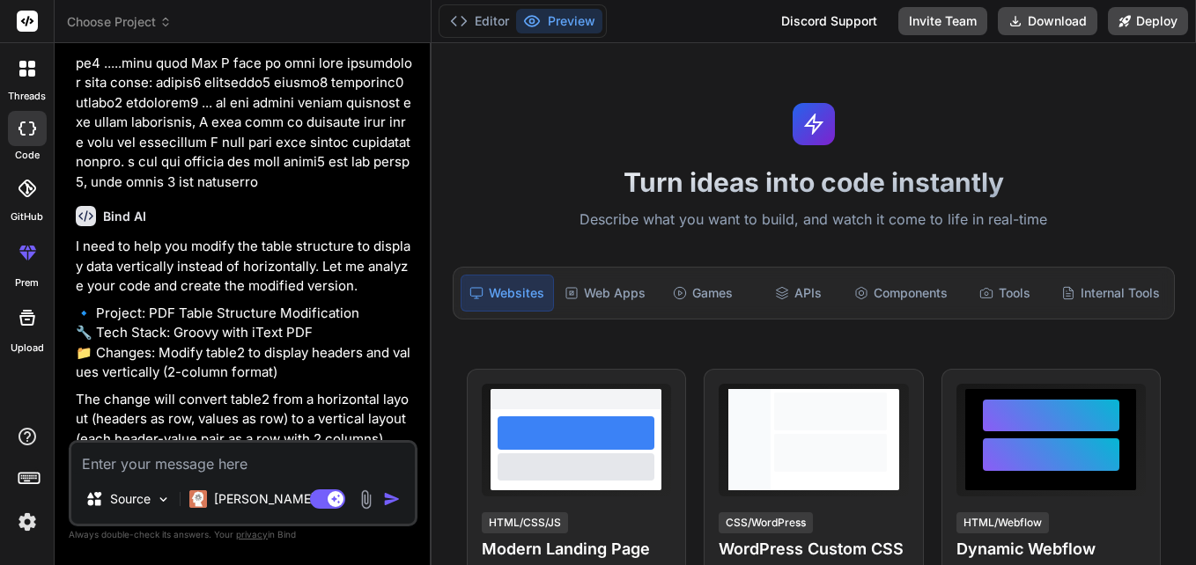 Image resolution: width=1196 pixels, height=565 pixels. Describe the element at coordinates (605, 293) in the screenshot. I see `div: Web Apps` at that location.